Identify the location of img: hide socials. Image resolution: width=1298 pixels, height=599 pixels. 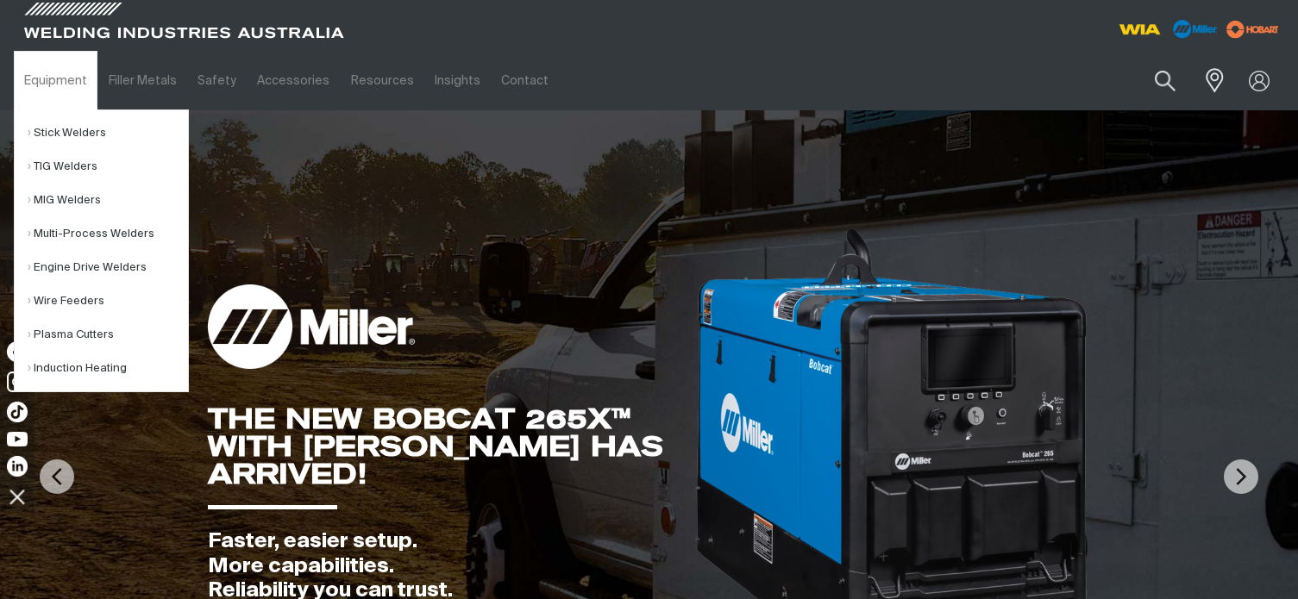
(17, 497).